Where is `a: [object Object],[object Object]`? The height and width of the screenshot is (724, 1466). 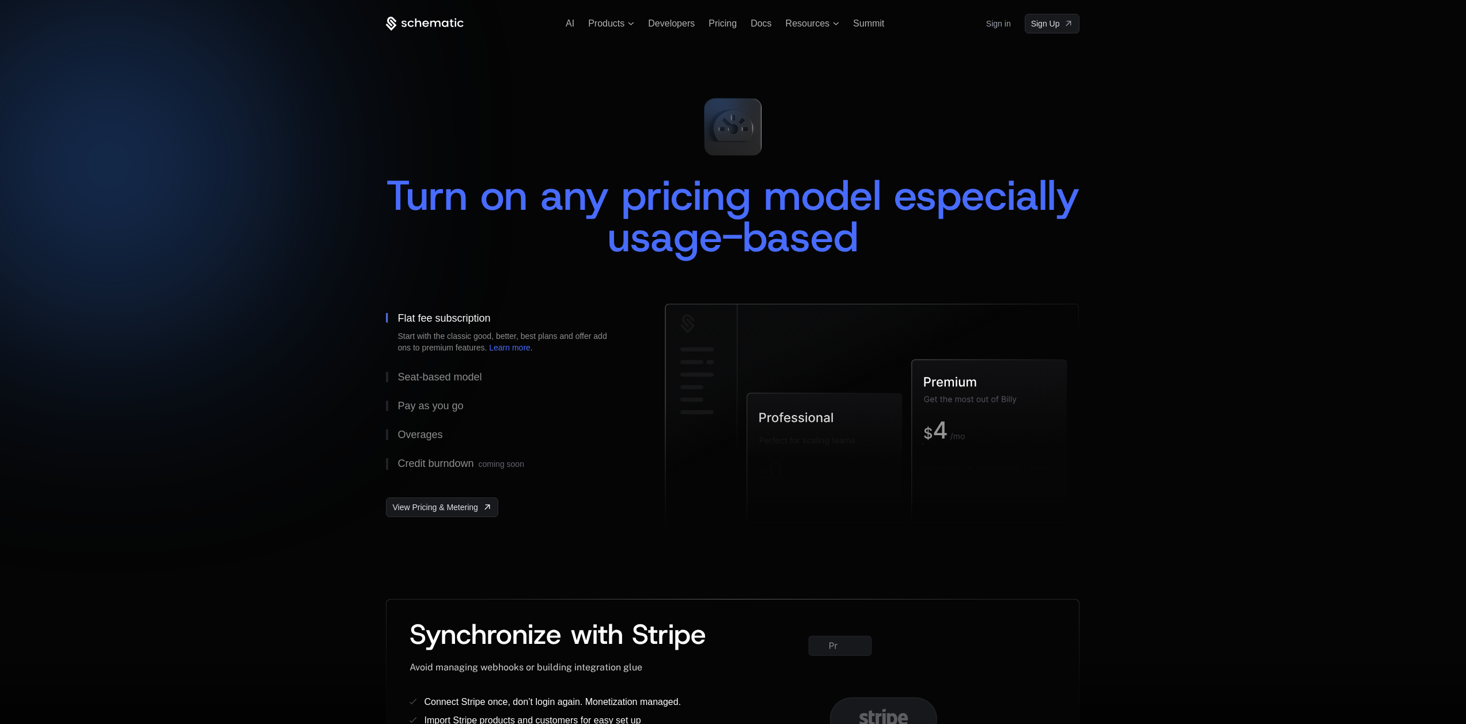 a: [object Object],[object Object] is located at coordinates (442, 507).